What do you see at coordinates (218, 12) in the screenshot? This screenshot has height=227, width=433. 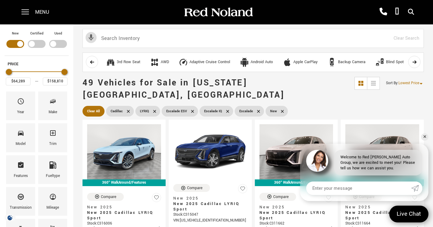 I see `img: Red Noland Auto Group` at bounding box center [218, 12].